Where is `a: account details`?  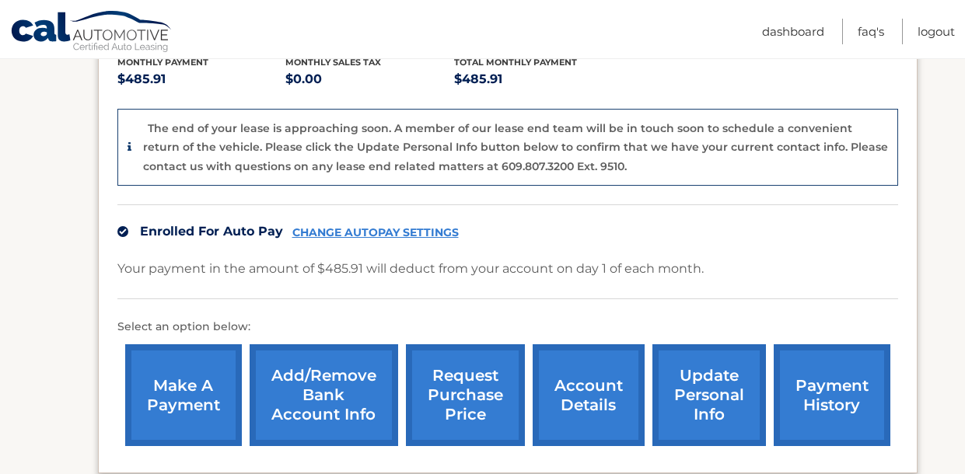 a: account details is located at coordinates (589, 395).